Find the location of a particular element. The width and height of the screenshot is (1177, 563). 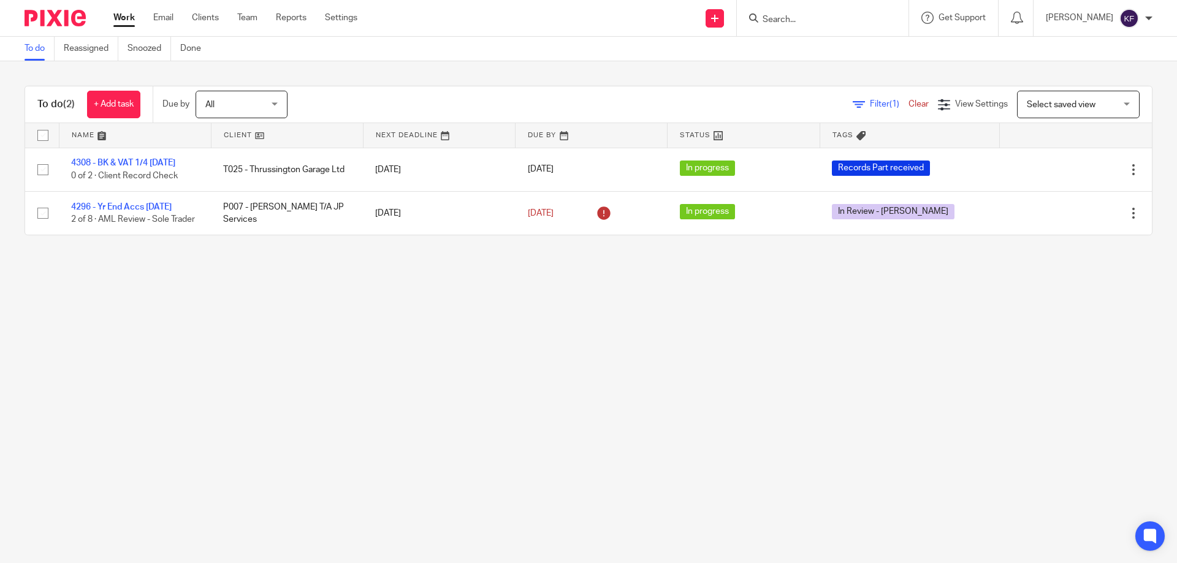

span: Get Support is located at coordinates (962, 18).